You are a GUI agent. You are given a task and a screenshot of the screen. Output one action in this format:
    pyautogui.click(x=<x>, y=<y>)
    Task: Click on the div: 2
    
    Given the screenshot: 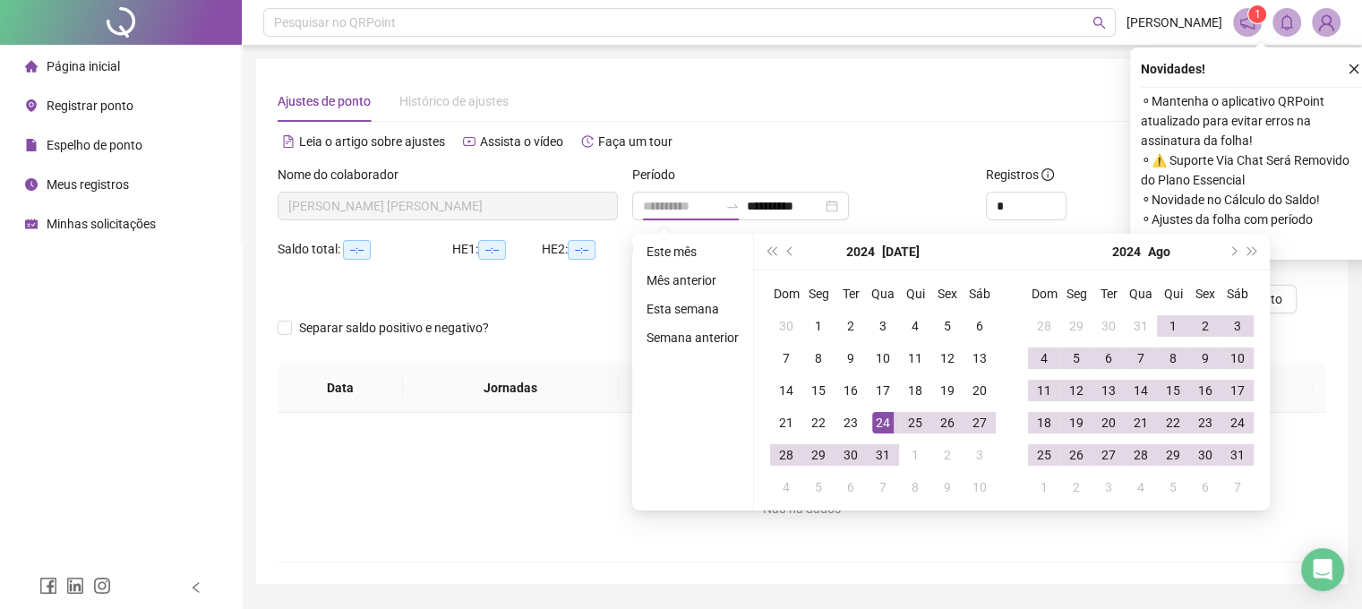 What is the action you would take?
    pyautogui.click(x=851, y=326)
    